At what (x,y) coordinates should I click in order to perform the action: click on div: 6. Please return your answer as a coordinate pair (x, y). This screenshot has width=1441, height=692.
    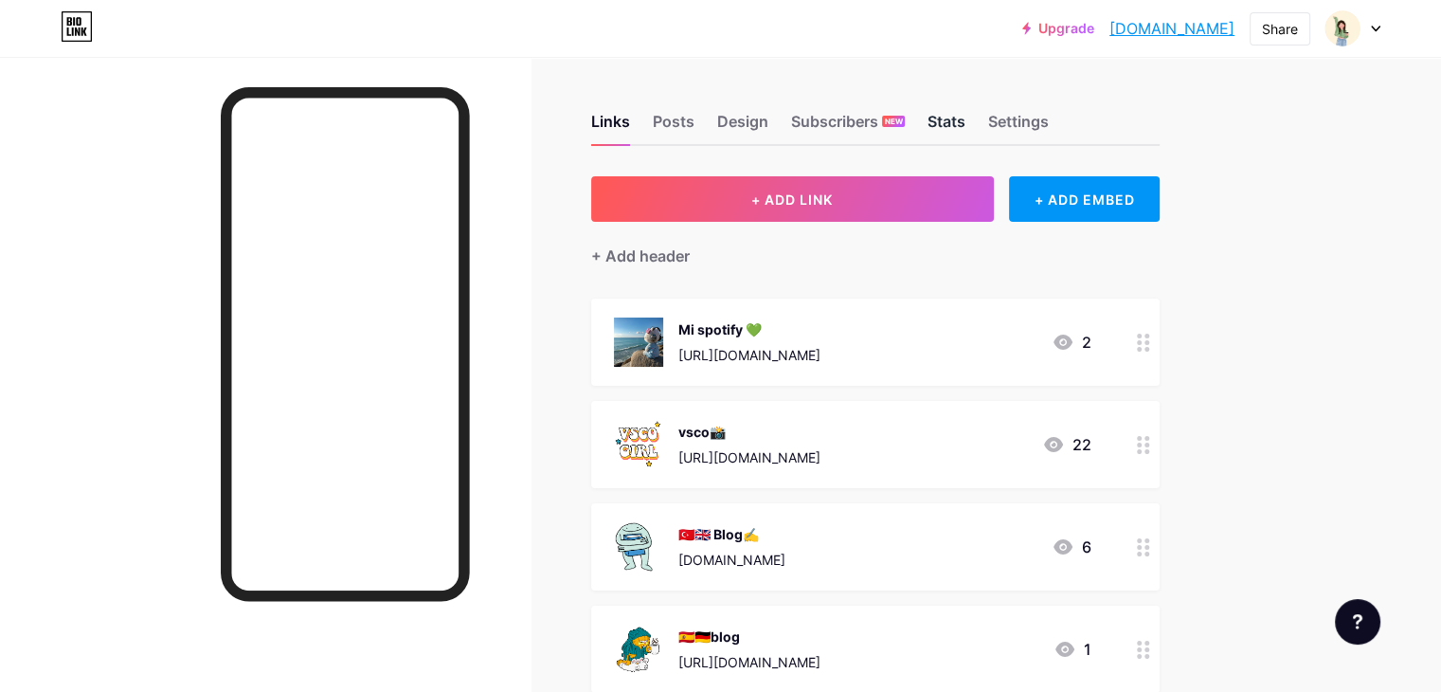
    Looking at the image, I should click on (1071, 547).